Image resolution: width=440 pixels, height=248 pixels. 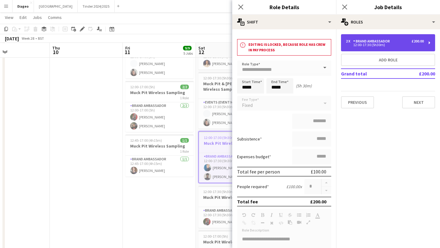 What do you see at coordinates (416, 74) in the screenshot?
I see `td: £200.00` at bounding box center [416, 74].